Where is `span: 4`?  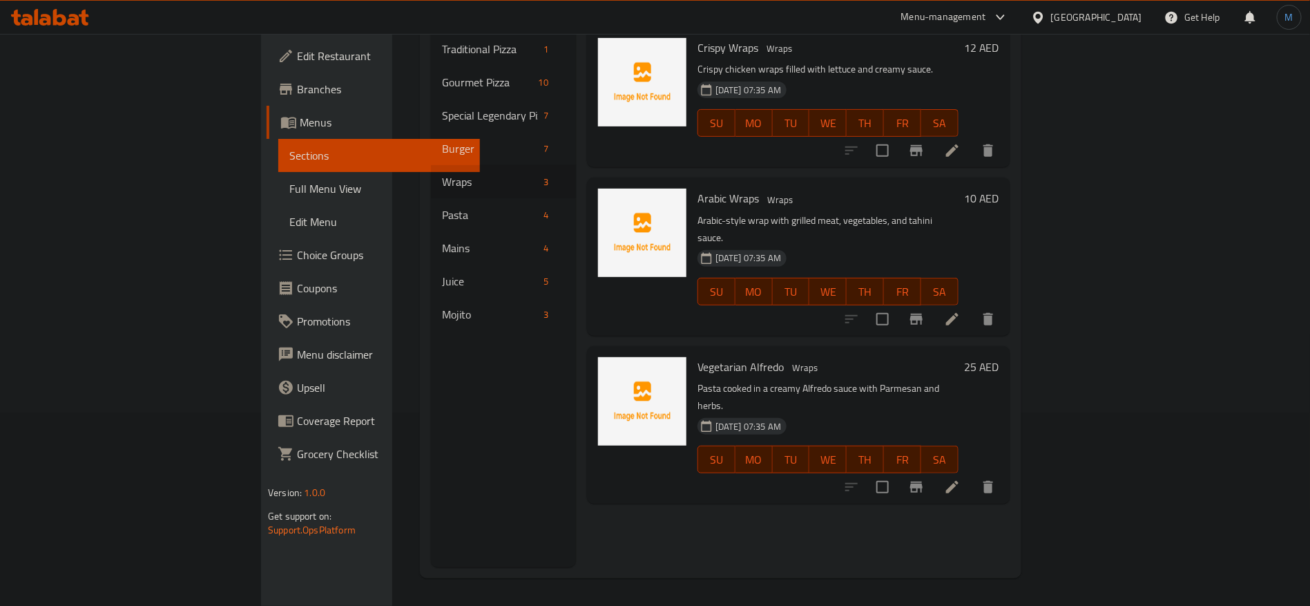 span: 4 is located at coordinates (546, 215).